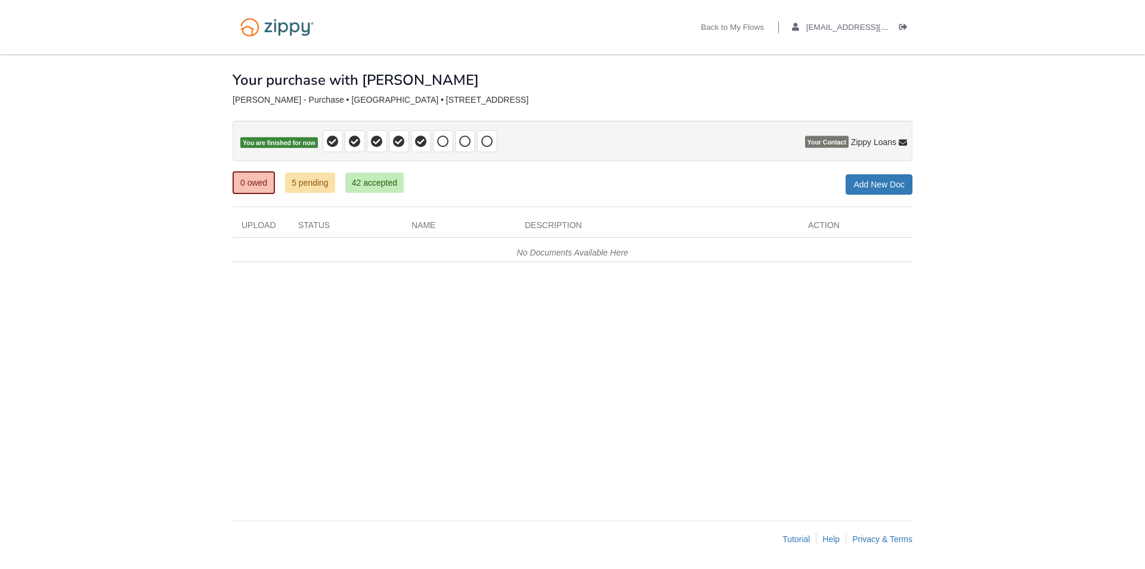  I want to click on div: Name, so click(459, 228).